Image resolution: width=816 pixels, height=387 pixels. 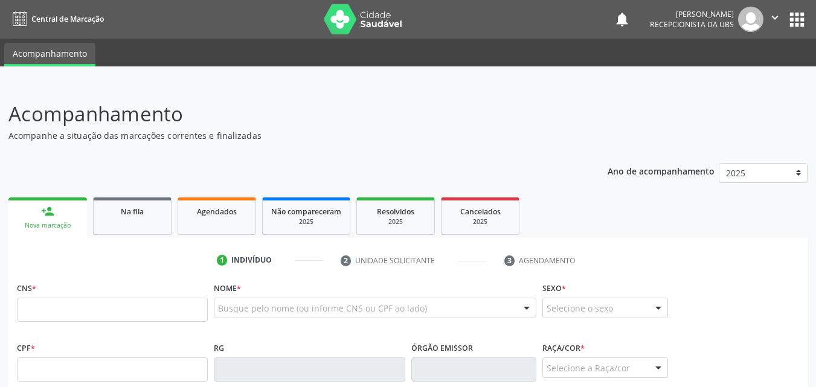 What do you see at coordinates (306, 211) in the screenshot?
I see `span: Não compareceram` at bounding box center [306, 211].